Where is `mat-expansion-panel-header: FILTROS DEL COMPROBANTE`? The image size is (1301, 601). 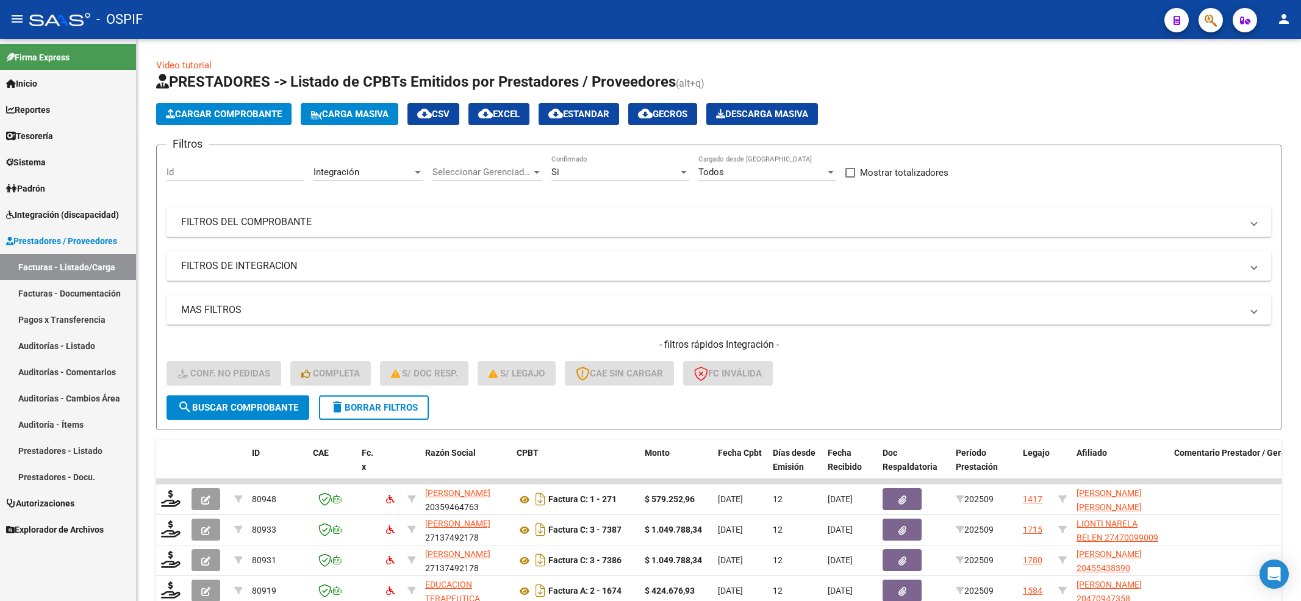 mat-expansion-panel-header: FILTROS DEL COMPROBANTE is located at coordinates (718, 222).